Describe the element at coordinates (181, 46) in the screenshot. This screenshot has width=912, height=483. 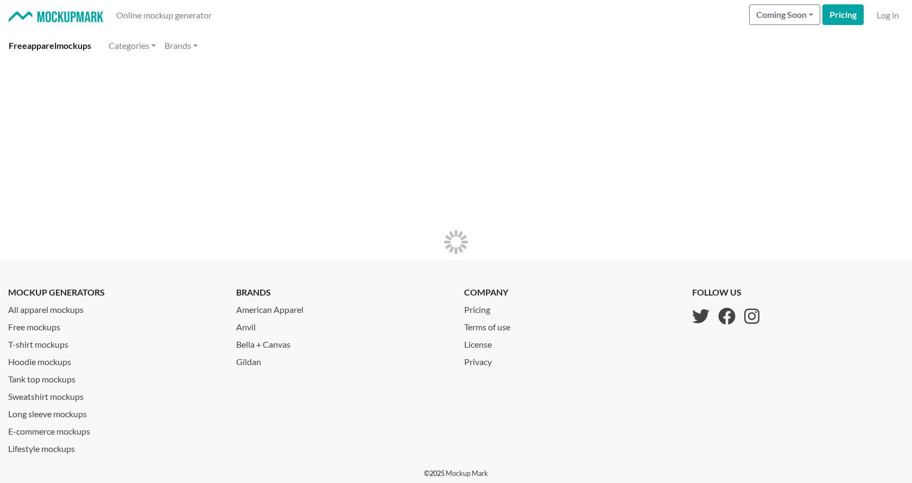
I see `a: Brands` at that location.